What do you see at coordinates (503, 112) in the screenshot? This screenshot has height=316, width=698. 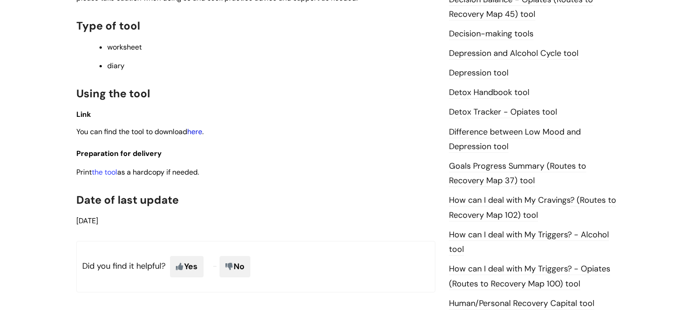 I see `a: Detox Tracker - Opiates tool` at bounding box center [503, 112].